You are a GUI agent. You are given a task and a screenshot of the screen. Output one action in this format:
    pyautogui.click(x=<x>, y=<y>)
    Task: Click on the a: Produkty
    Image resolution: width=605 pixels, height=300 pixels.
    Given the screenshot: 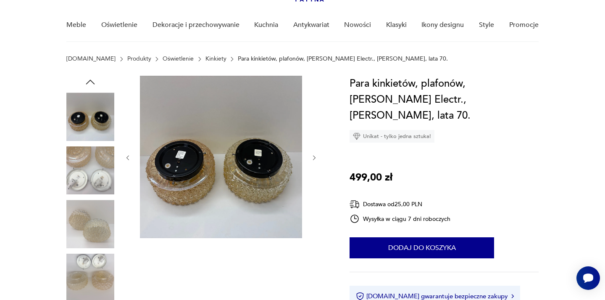 What is the action you would take?
    pyautogui.click(x=139, y=59)
    